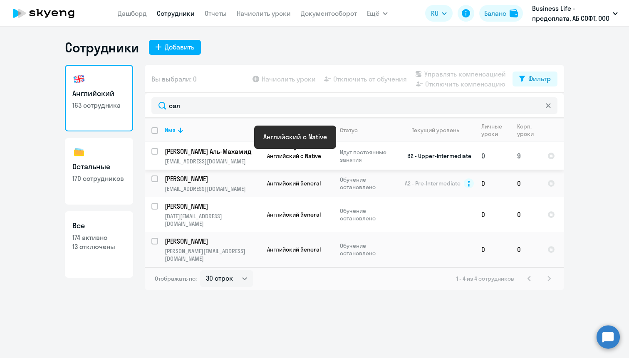  What do you see at coordinates (433, 183) in the screenshot?
I see `span: A2 - Pre-Intermediate` at bounding box center [433, 183].